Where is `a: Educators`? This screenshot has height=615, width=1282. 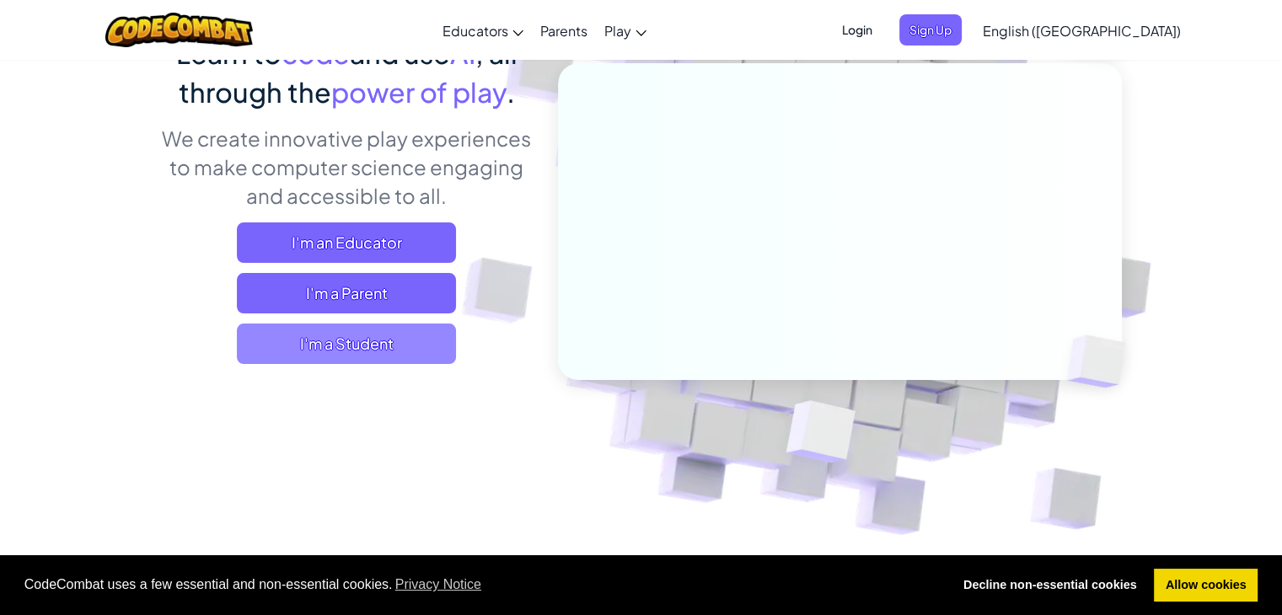 a: Educators is located at coordinates (483, 30).